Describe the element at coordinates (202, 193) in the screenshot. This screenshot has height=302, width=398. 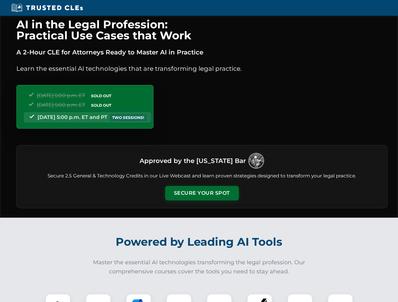
I see `button: Secure Your Spot` at that location.